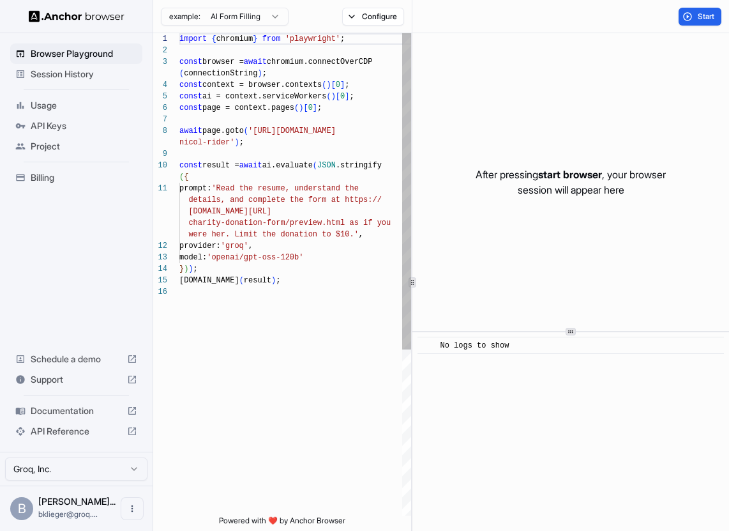 This screenshot has width=729, height=531. Describe the element at coordinates (77, 16) in the screenshot. I see `img: Anchor Logo` at that location.